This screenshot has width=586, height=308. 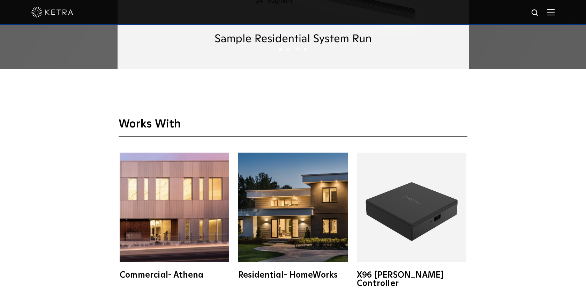 What do you see at coordinates (293, 127) in the screenshot?
I see `h3: Works With` at bounding box center [293, 127].